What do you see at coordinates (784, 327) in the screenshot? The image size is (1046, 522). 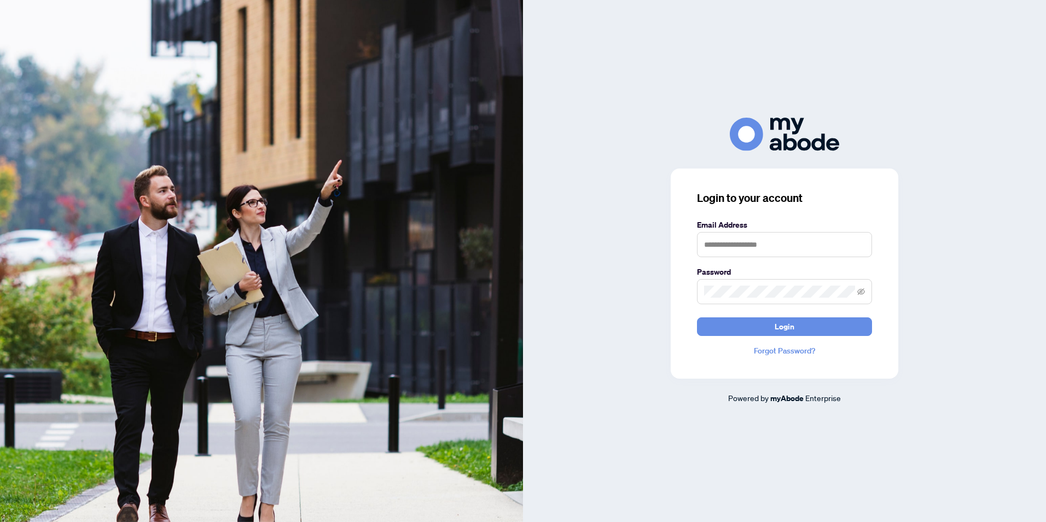 I see `button: Login` at bounding box center [784, 327].